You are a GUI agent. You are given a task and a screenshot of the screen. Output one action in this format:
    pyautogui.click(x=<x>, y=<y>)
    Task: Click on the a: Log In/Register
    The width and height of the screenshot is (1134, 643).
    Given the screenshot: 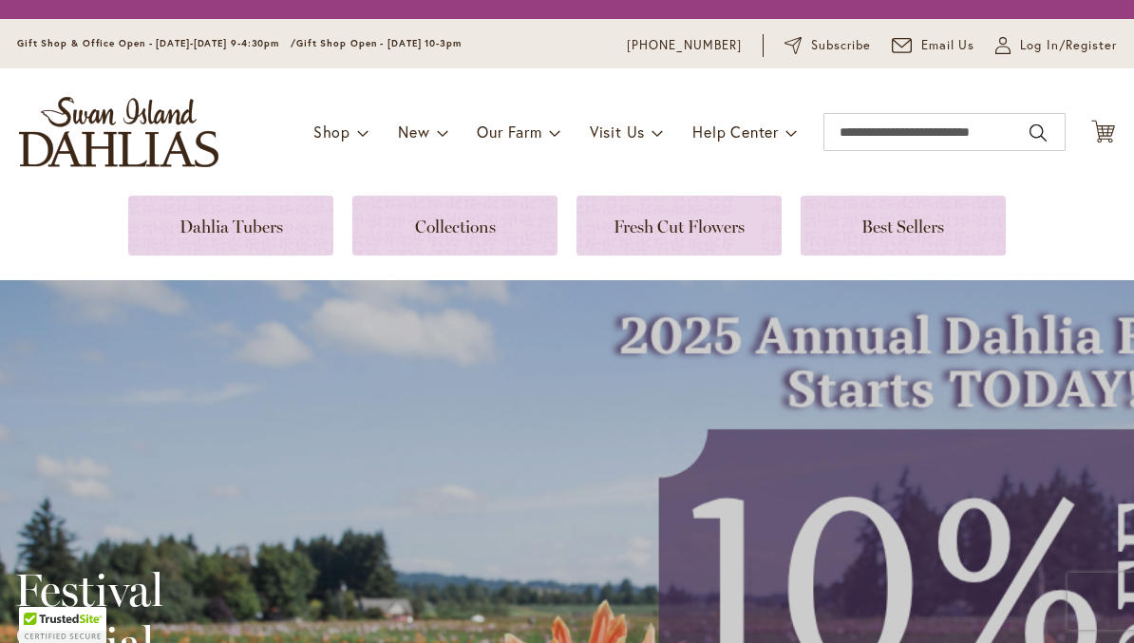 What is the action you would take?
    pyautogui.click(x=1056, y=46)
    